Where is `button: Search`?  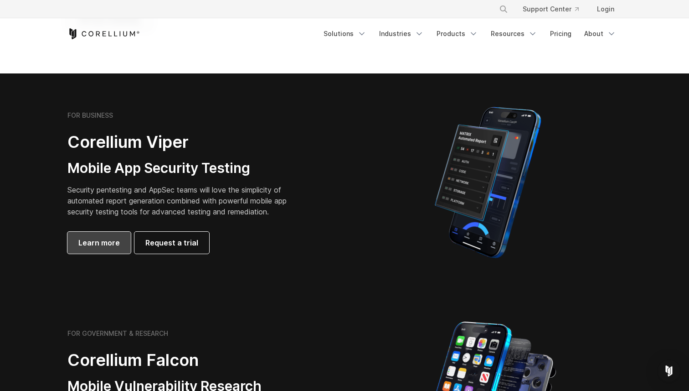
button: Search is located at coordinates (504, 9).